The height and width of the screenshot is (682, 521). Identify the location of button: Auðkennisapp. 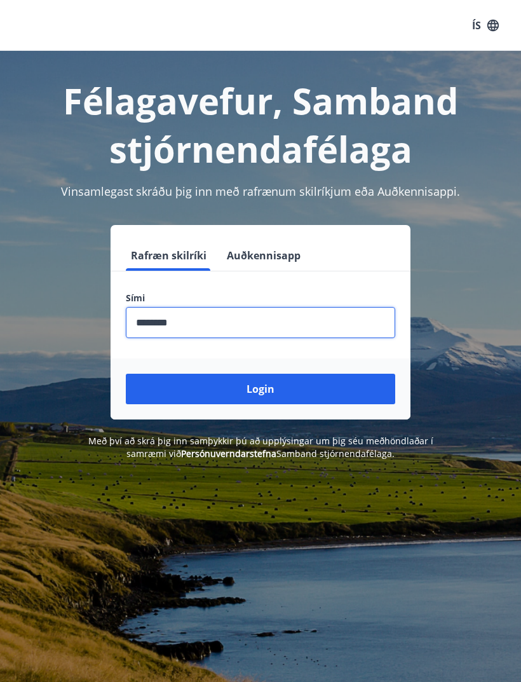
(264, 255).